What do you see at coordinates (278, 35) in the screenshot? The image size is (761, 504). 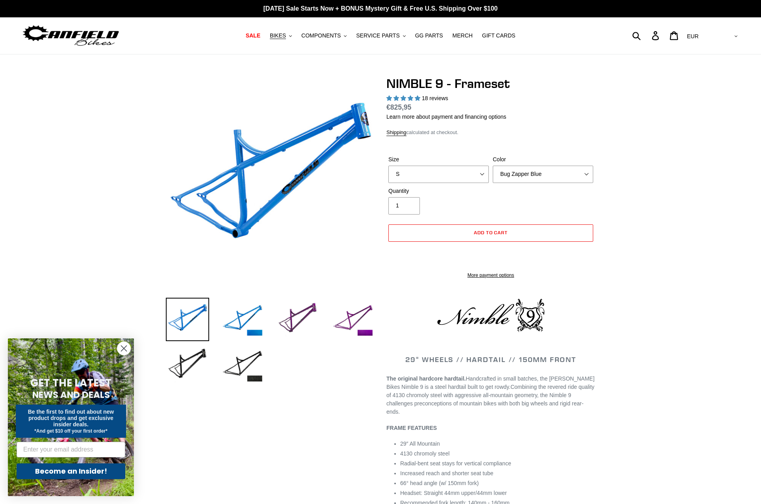 I see `span: BIKES` at bounding box center [278, 35].